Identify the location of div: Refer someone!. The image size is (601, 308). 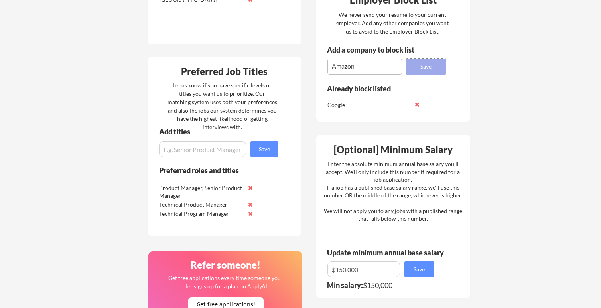
(226, 265).